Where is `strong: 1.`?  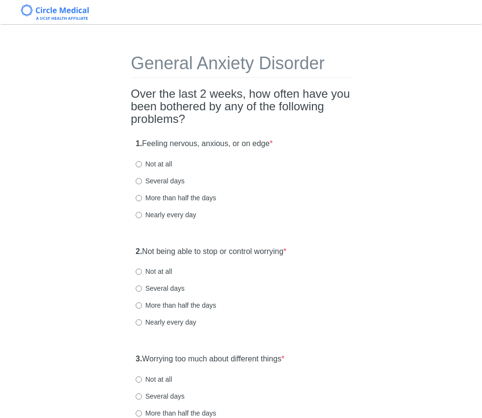 strong: 1. is located at coordinates (138, 143).